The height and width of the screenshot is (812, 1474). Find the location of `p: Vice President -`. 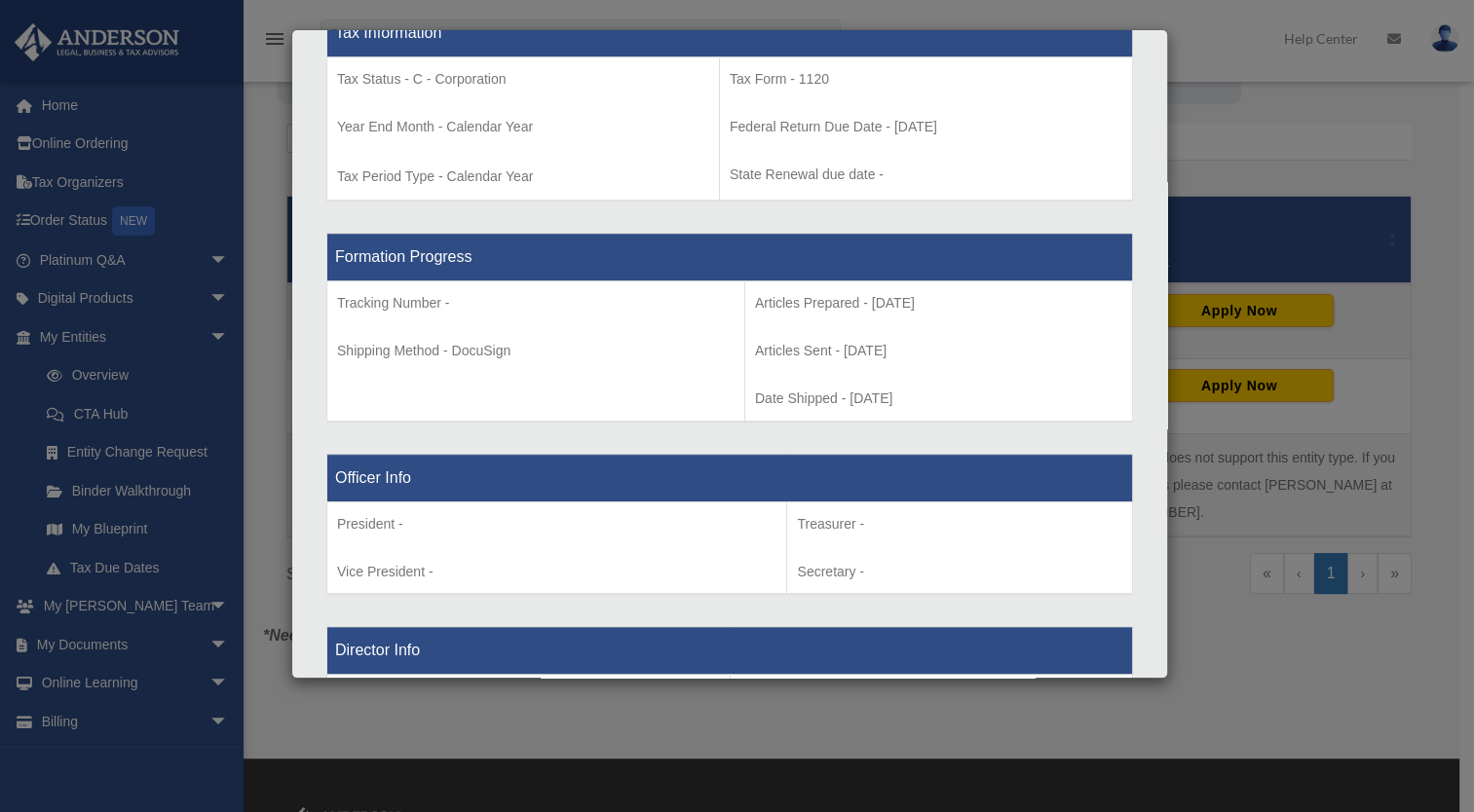

p: Vice President - is located at coordinates (556, 572).